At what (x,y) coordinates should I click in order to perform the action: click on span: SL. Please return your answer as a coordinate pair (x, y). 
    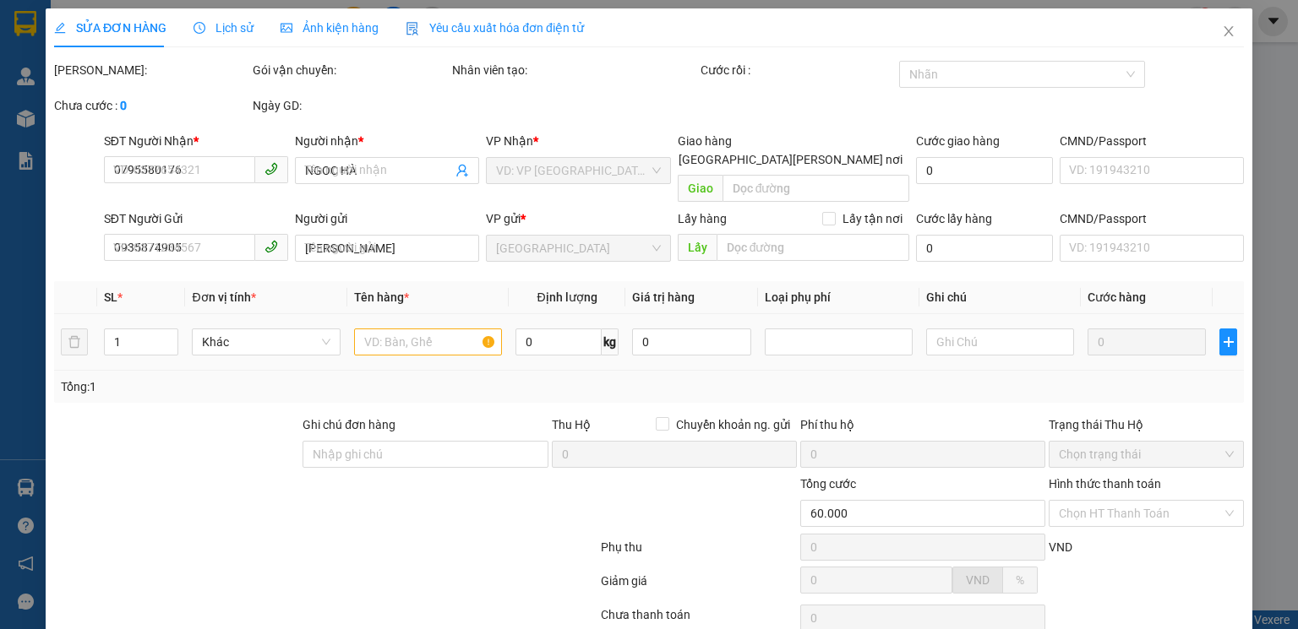
    Looking at the image, I should click on (111, 297).